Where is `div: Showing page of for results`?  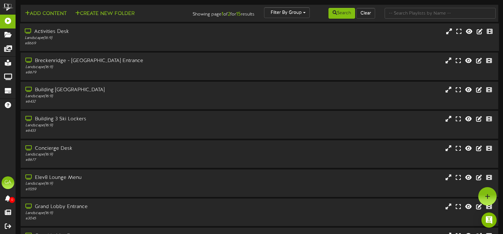 div: Showing page of for results is located at coordinates (219, 13).